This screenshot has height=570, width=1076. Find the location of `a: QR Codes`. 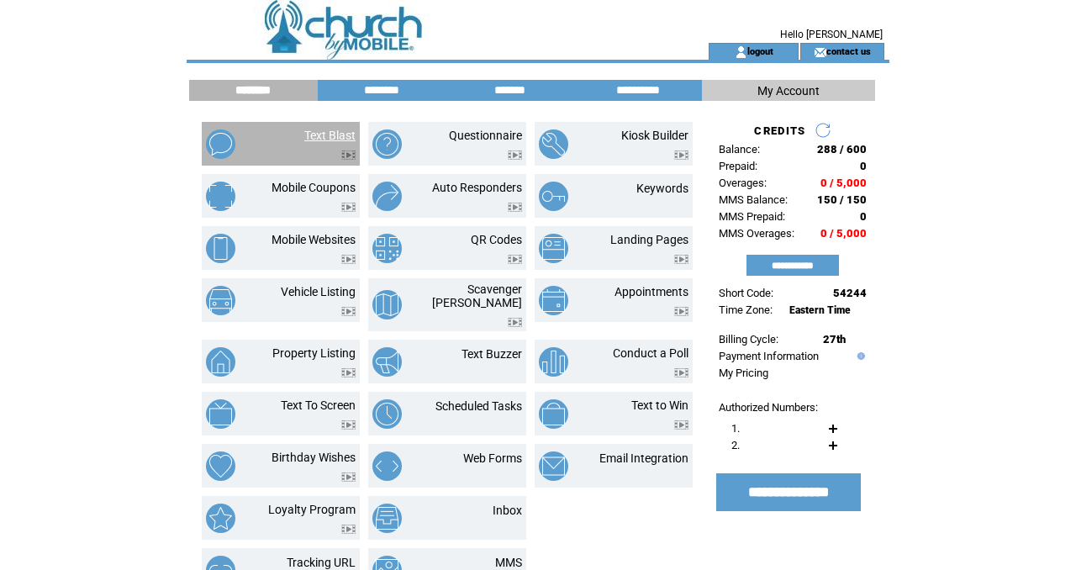

a: QR Codes is located at coordinates (496, 240).